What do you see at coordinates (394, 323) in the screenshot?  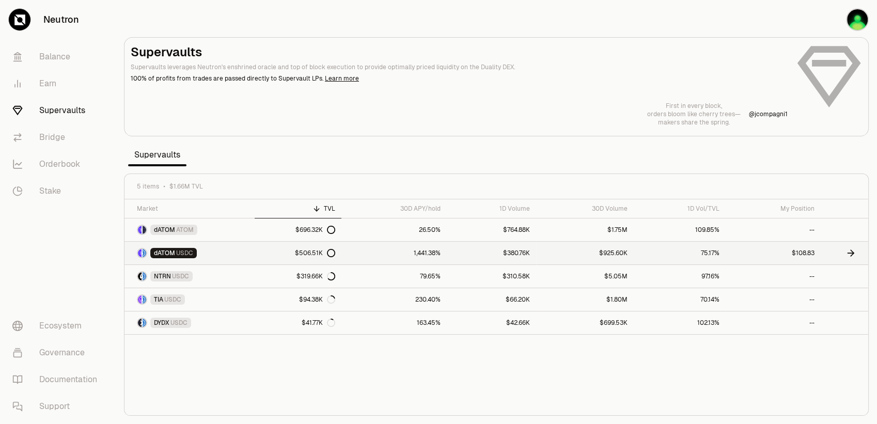 I see `a: 163.45%` at bounding box center [394, 323].